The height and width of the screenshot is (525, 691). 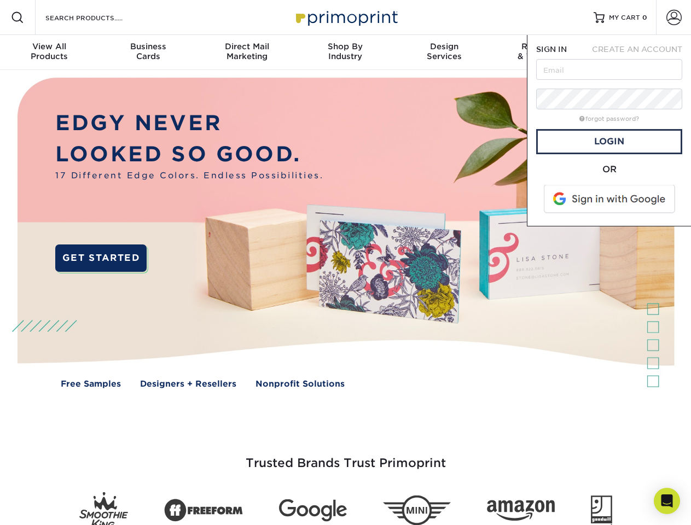 I want to click on span: Shop By, so click(x=345, y=47).